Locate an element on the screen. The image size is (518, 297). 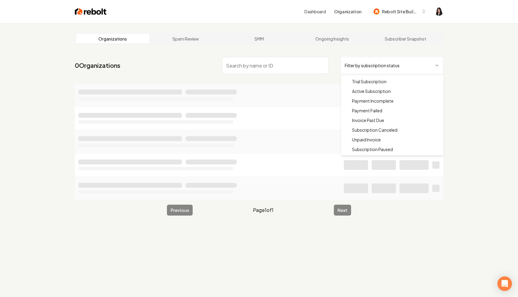
span: Subscription Paused is located at coordinates (372, 149).